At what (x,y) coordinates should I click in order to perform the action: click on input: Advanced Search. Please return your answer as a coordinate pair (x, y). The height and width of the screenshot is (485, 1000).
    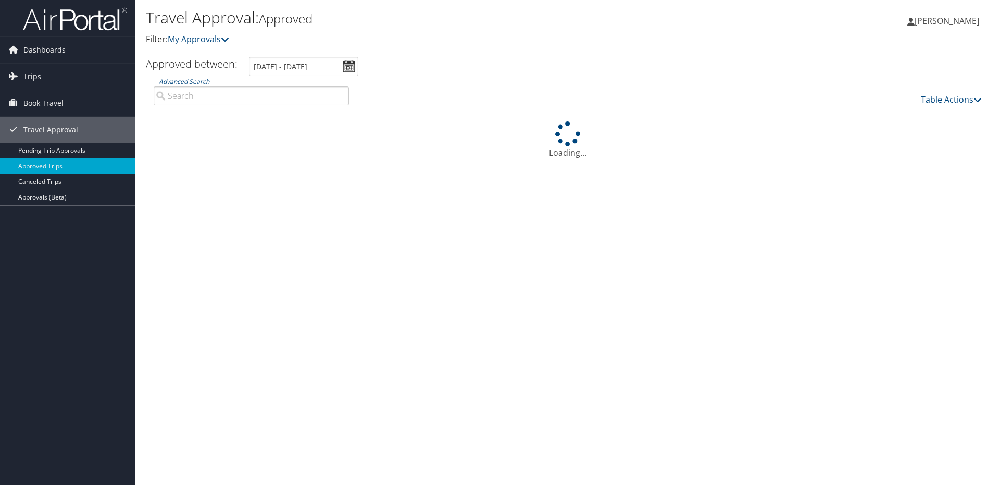
    Looking at the image, I should click on (251, 96).